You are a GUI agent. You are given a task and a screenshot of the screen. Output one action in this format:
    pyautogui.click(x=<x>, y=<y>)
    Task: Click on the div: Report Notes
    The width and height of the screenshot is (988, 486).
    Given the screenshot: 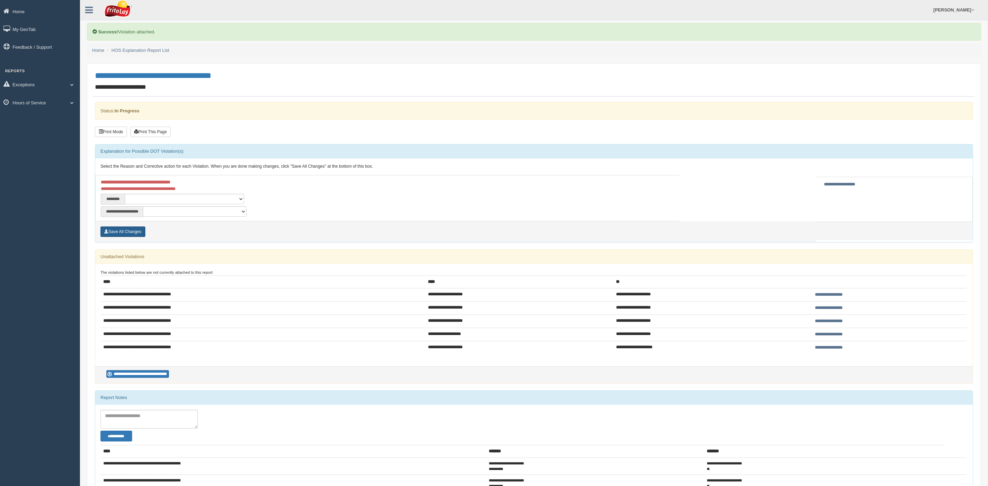 What is the action you would take?
    pyautogui.click(x=534, y=397)
    